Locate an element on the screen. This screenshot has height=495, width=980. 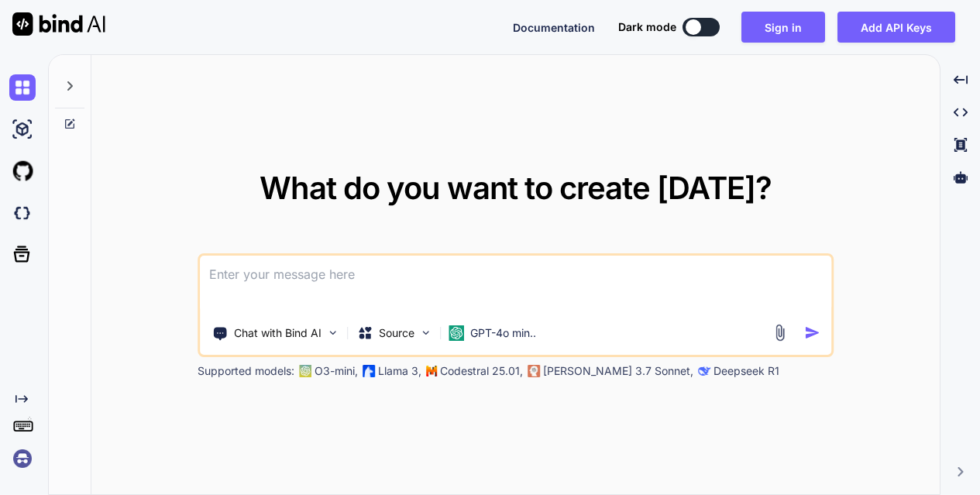
p: Llama 3, is located at coordinates (400, 371).